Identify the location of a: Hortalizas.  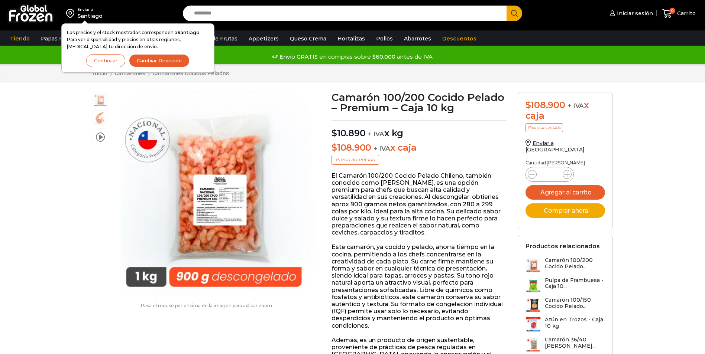
(351, 39).